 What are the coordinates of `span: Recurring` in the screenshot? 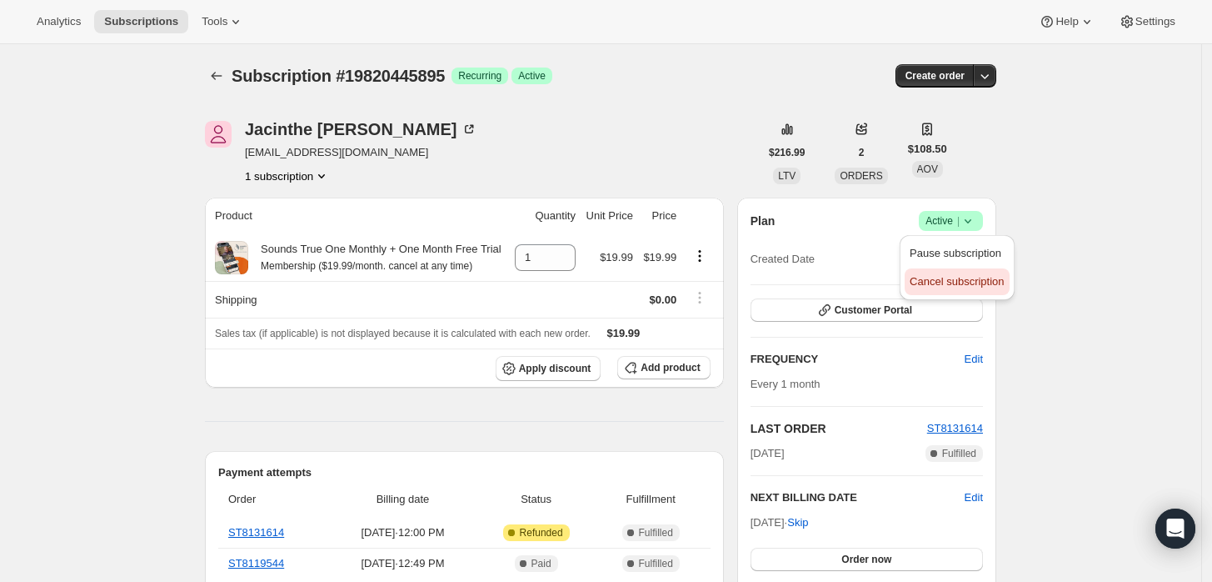 It's located at (480, 76).